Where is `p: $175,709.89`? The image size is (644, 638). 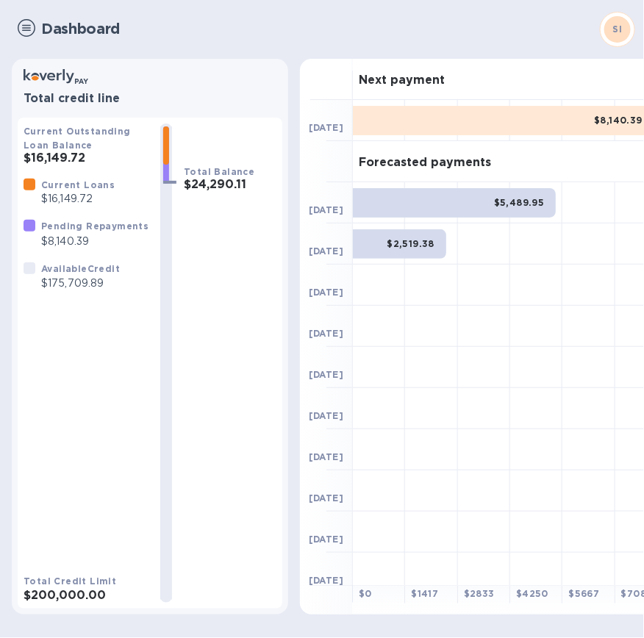 p: $175,709.89 is located at coordinates (80, 283).